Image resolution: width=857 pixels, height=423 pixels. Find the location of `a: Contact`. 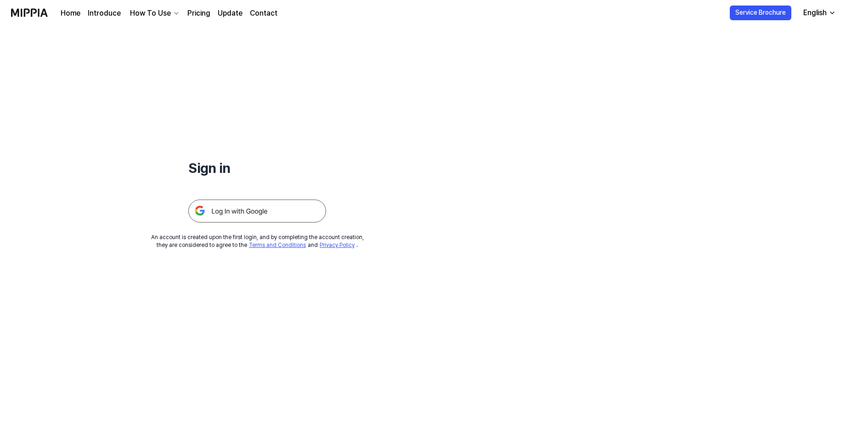

a: Contact is located at coordinates (264, 13).